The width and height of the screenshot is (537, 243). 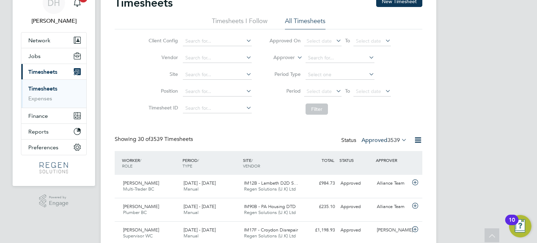 What do you see at coordinates (520, 226) in the screenshot?
I see `button: Open Resource Center, 10 new notifications` at bounding box center [520, 226].